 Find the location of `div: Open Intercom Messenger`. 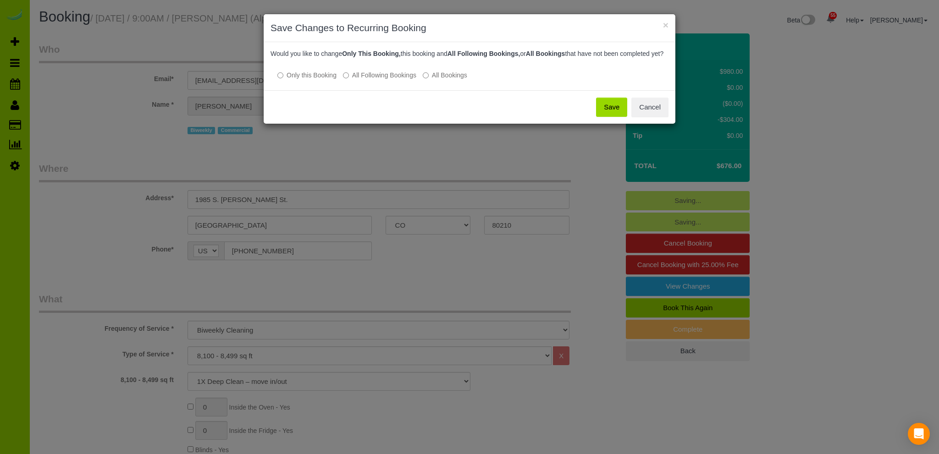

div: Open Intercom Messenger is located at coordinates (919, 434).